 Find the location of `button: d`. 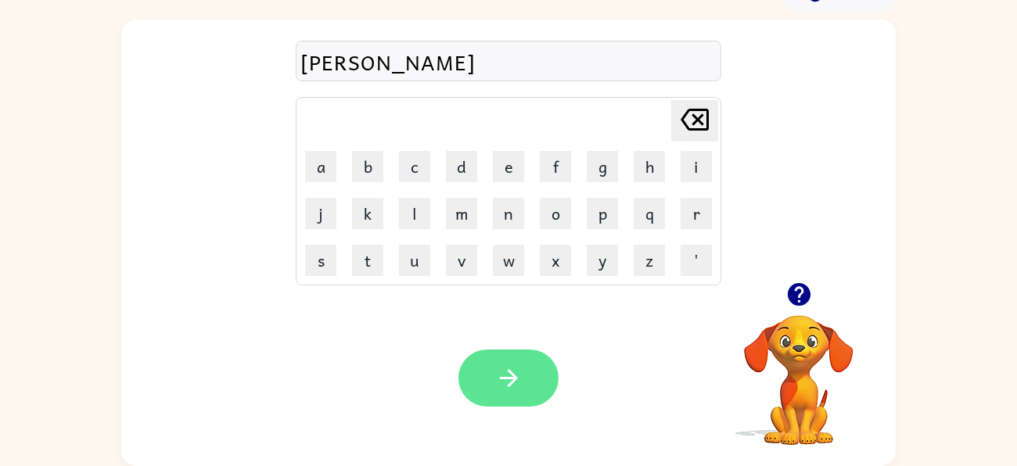

button: d is located at coordinates (461, 167).